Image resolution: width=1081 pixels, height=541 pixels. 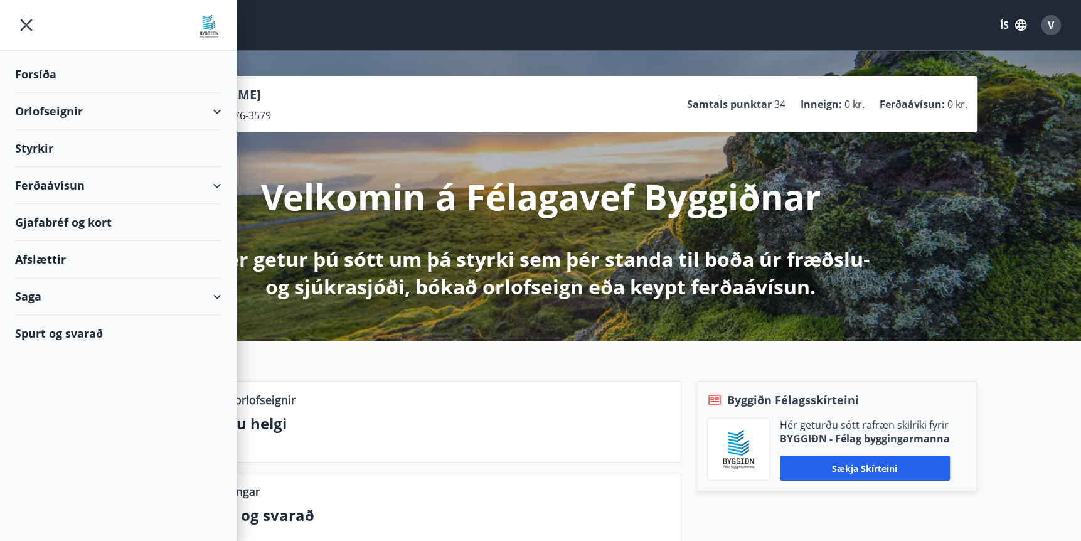 What do you see at coordinates (541, 273) in the screenshot?
I see `p: Hér getur þú sótt um þá styrki sem þér standa til boða úr fræðslu- og sjúkrasjóði, bókað orlofsei...` at bounding box center [541, 273].